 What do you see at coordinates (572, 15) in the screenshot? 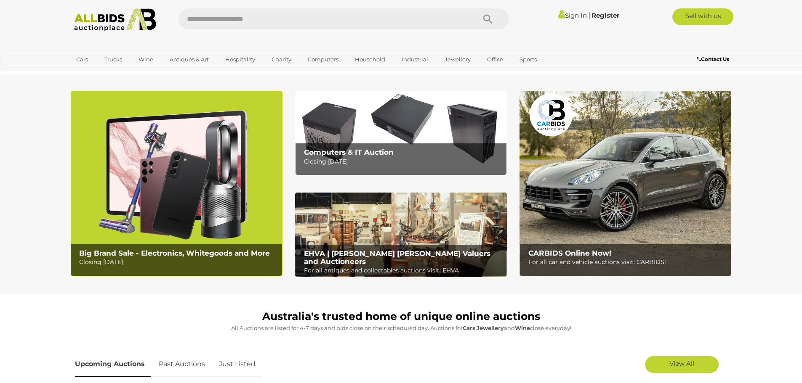
I see `a: Sign In` at bounding box center [572, 15].